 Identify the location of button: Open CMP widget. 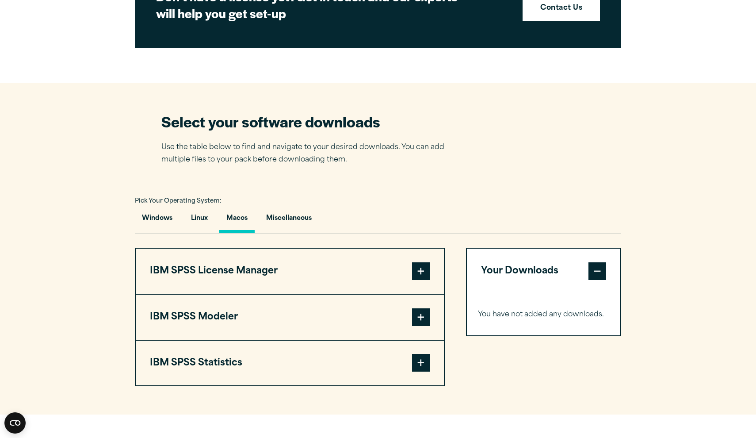
(15, 423).